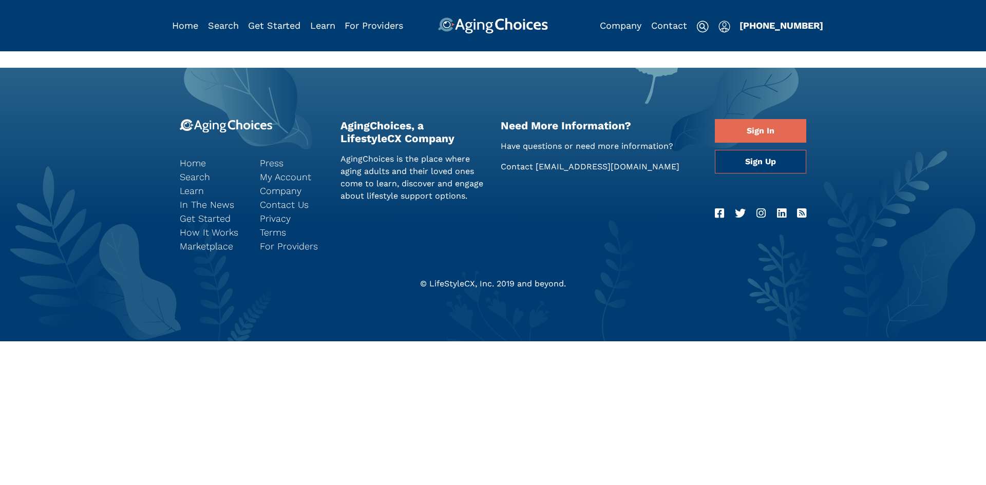 Image resolution: width=986 pixels, height=485 pixels. I want to click on h2: Need More Information?, so click(600, 125).